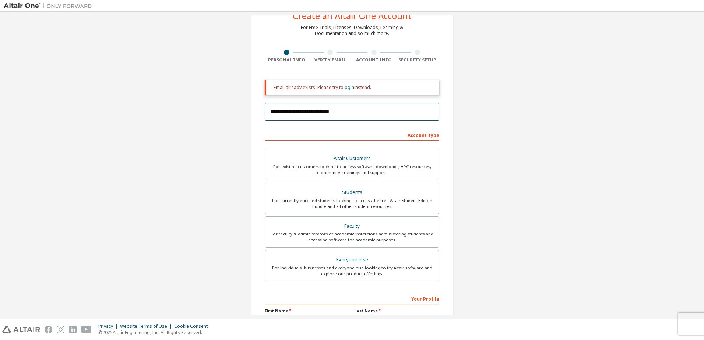 Image resolution: width=704 pixels, height=340 pixels. Describe the element at coordinates (417, 60) in the screenshot. I see `div: Security Setup` at that location.